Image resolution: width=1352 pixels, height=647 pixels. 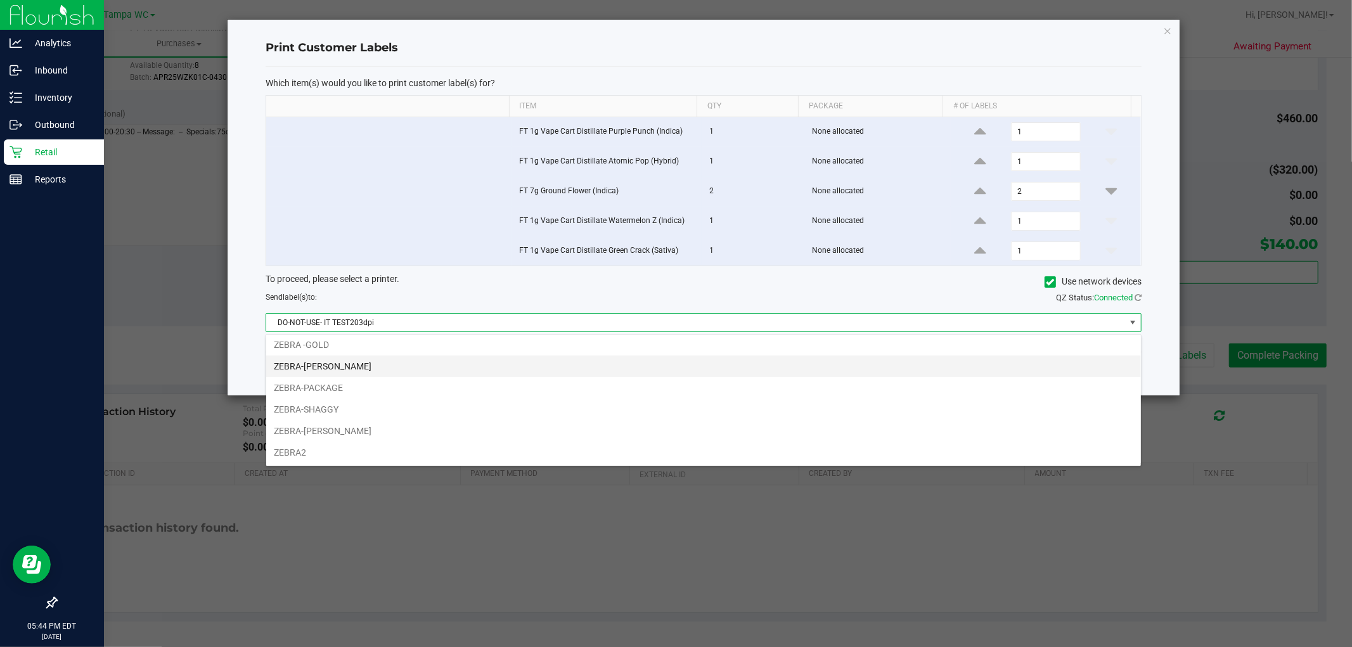 What do you see at coordinates (603, 106) in the screenshot?
I see `th: Item` at bounding box center [603, 106].